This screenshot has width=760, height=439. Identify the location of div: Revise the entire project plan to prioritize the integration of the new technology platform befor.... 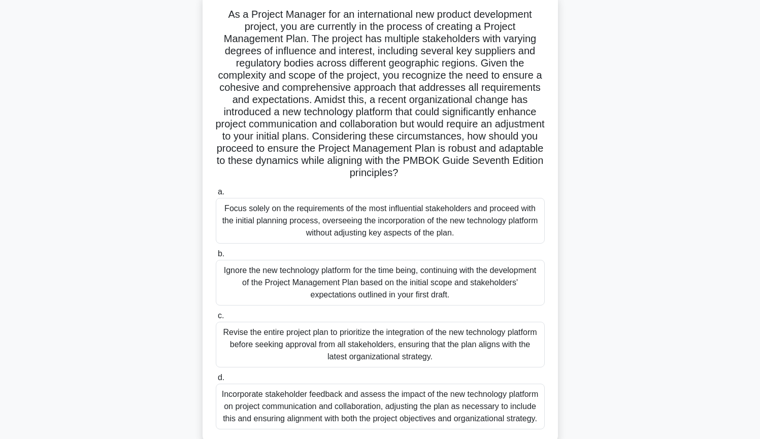
(380, 345).